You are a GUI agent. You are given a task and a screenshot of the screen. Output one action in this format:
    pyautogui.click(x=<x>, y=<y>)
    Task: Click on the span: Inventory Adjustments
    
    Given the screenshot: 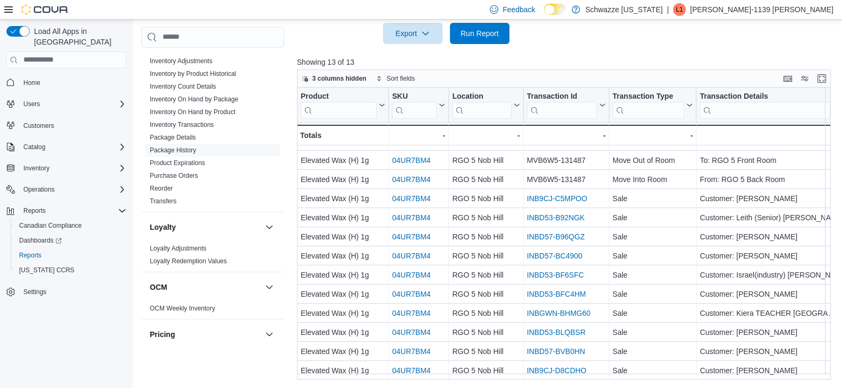 What is the action you would take?
    pyautogui.click(x=181, y=61)
    